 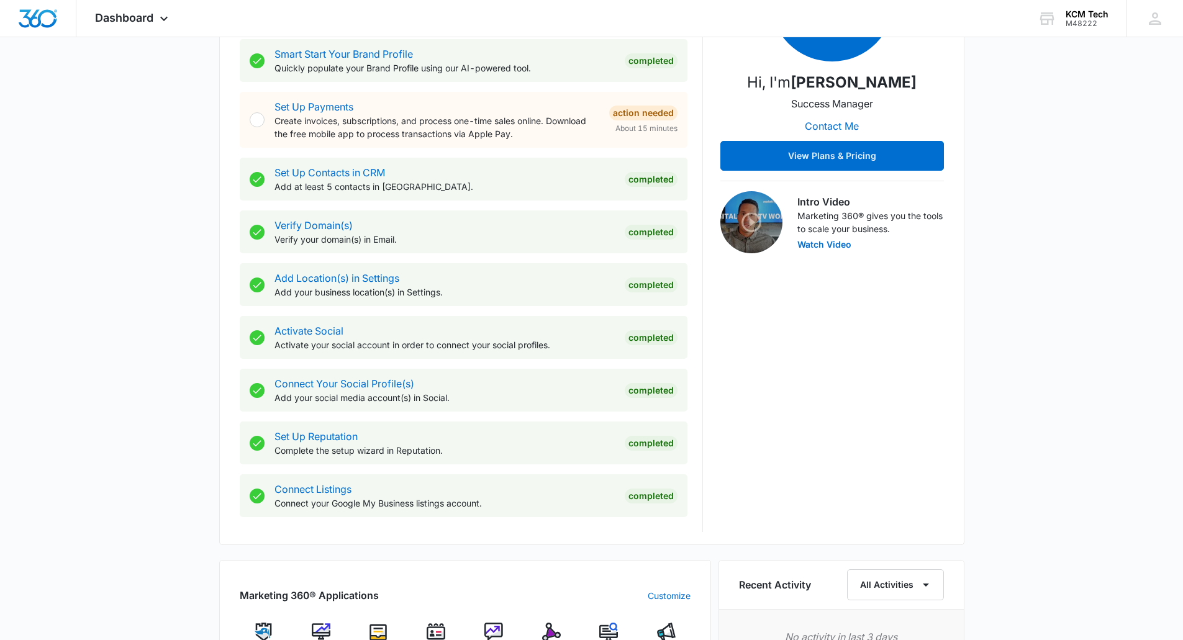 I want to click on a: Set Up Contacts in CRM, so click(x=330, y=173).